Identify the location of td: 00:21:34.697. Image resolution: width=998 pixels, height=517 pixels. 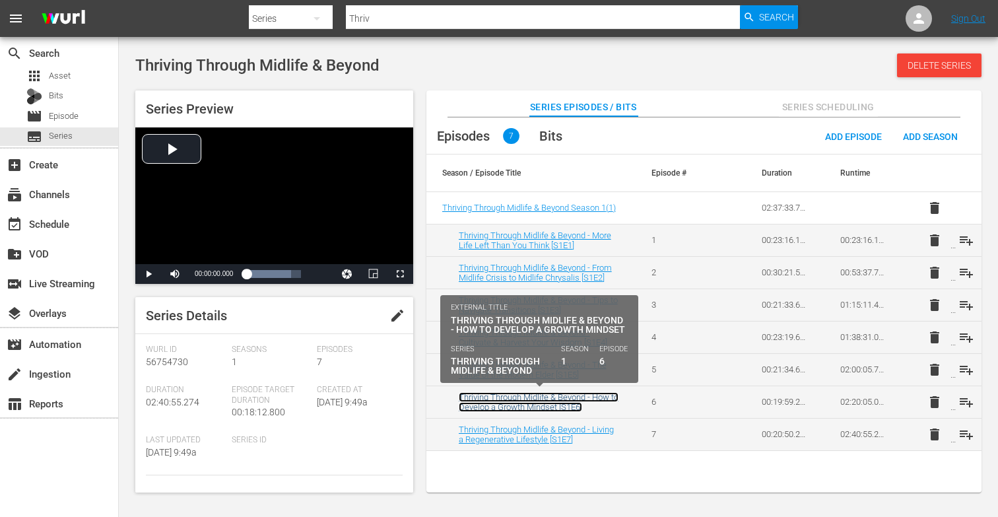
(785, 369).